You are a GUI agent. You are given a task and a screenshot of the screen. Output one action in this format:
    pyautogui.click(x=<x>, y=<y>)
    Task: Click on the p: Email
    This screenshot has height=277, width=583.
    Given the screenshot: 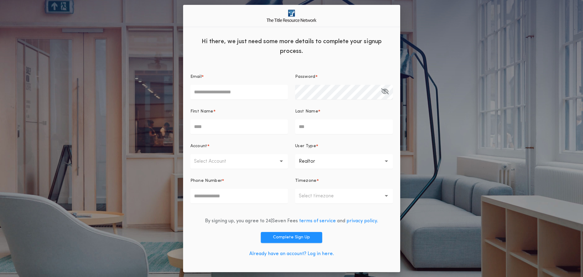 What is the action you would take?
    pyautogui.click(x=196, y=77)
    